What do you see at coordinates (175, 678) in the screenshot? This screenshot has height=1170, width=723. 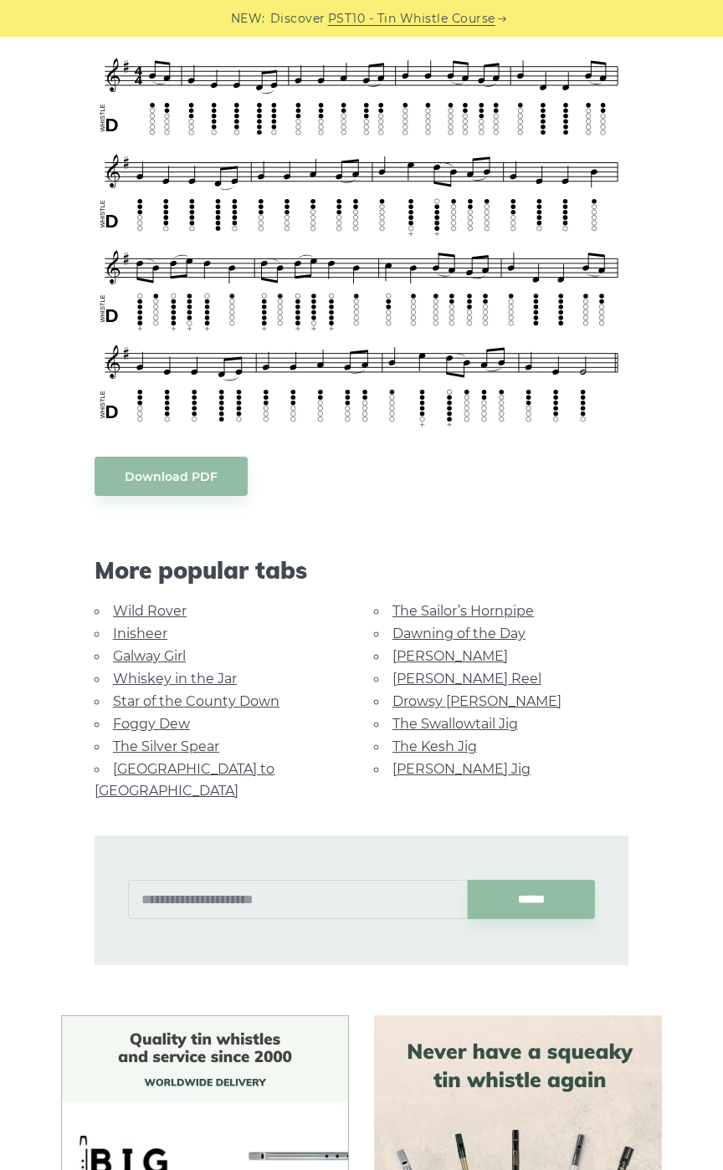 I see `a: Whiskey in the Jar` at bounding box center [175, 678].